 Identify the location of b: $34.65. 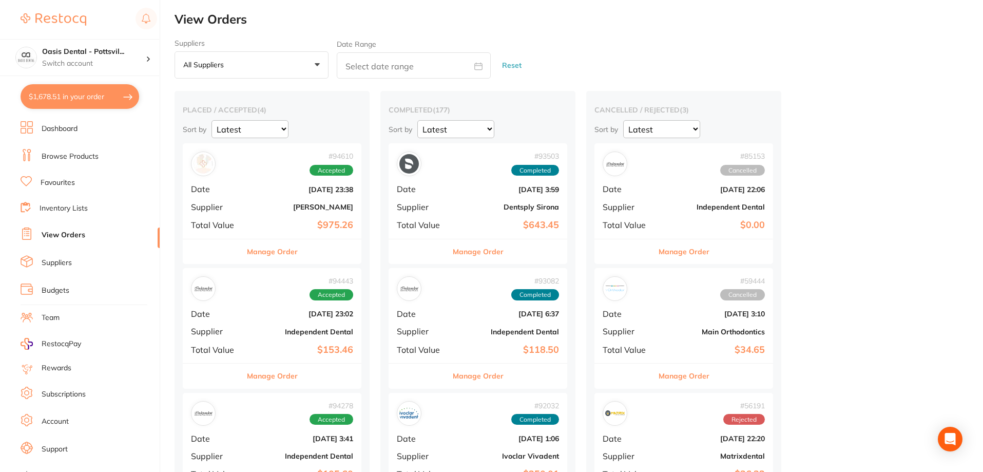
(714, 350).